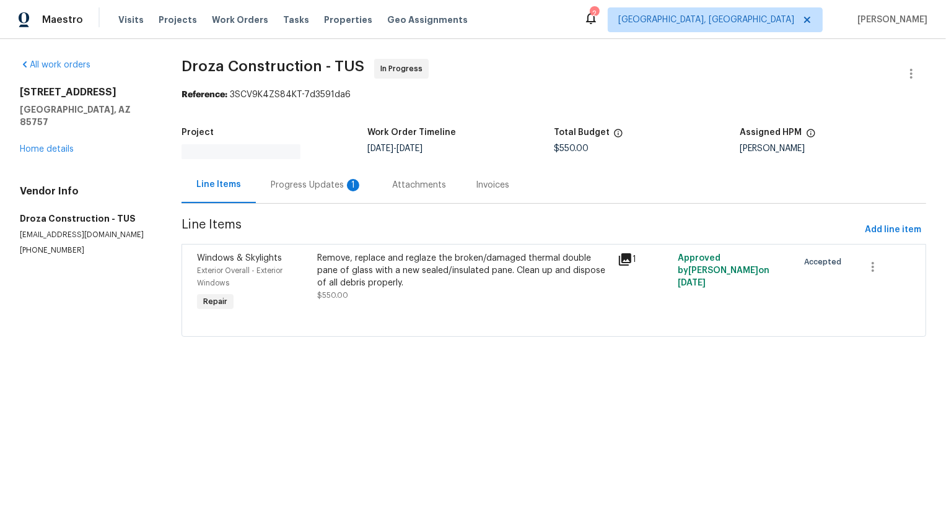  What do you see at coordinates (215, 302) in the screenshot?
I see `span: Repair` at bounding box center [215, 302].